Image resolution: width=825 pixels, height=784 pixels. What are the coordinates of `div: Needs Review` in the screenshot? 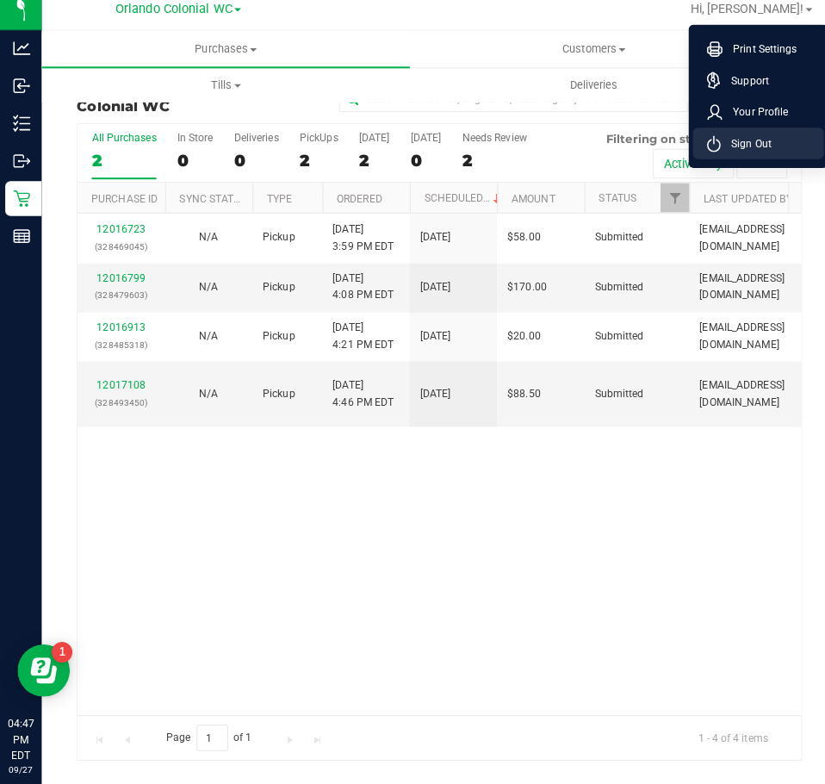 It's located at (488, 146).